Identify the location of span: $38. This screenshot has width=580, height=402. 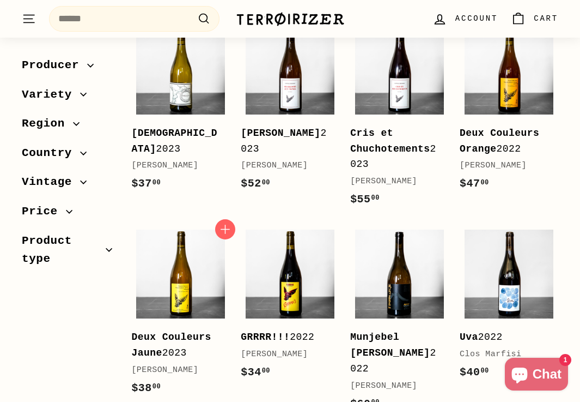
(146, 387).